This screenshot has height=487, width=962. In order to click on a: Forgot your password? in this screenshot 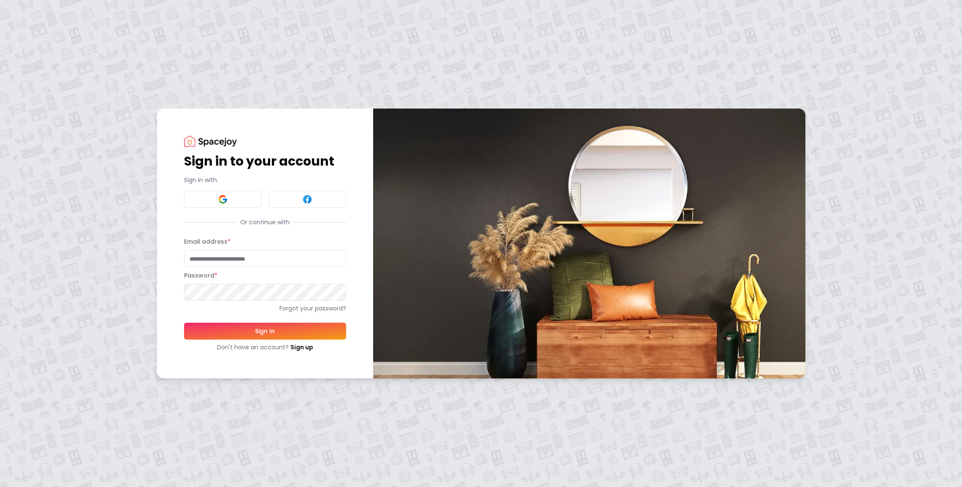, I will do `click(265, 308)`.